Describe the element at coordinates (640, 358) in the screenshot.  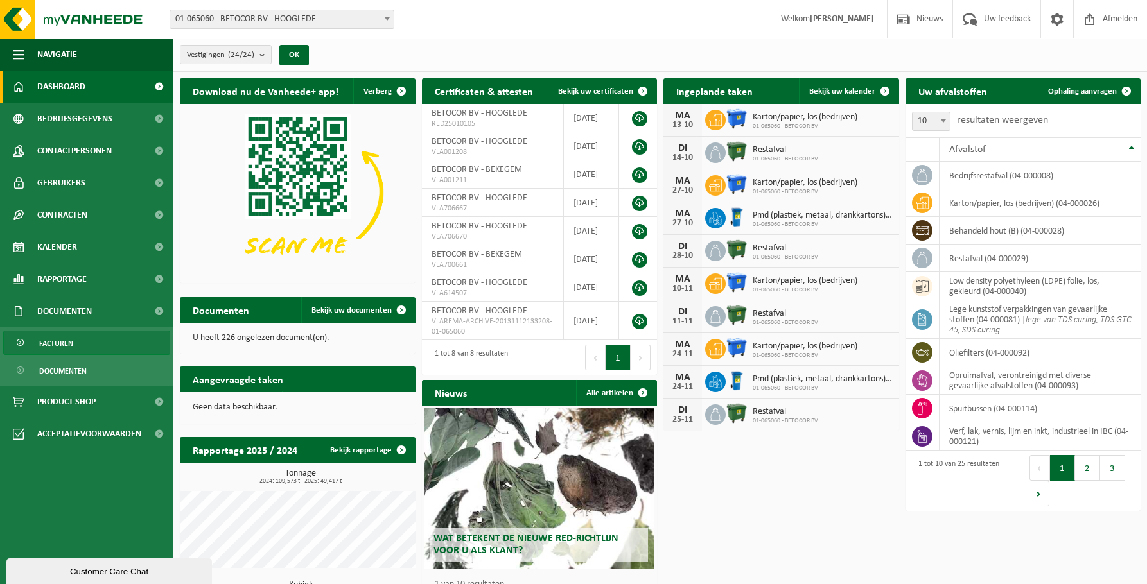
I see `button: Next` at that location.